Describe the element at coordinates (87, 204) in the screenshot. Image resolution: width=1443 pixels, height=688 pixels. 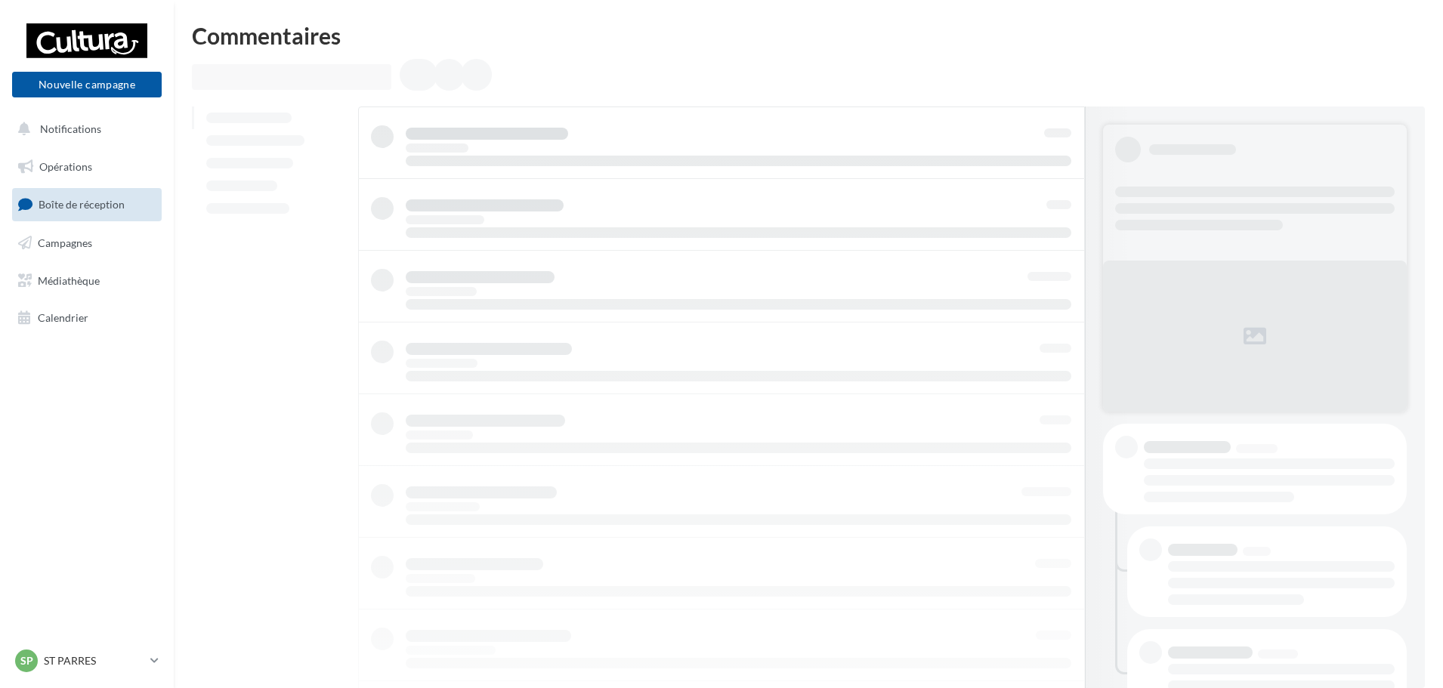
I see `a: Boîte de réception` at that location.